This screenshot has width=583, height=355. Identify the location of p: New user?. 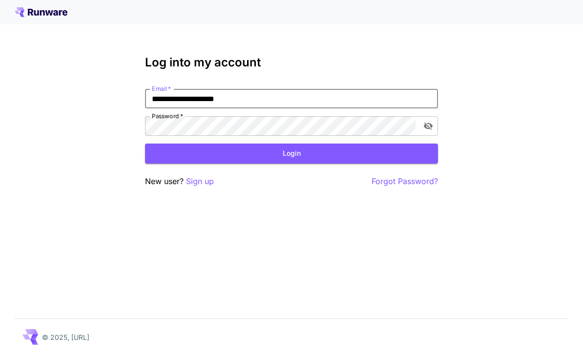
(179, 181).